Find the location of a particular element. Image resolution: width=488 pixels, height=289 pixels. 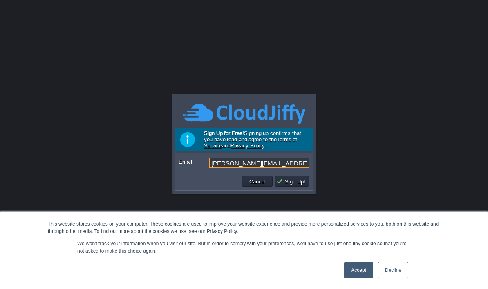

button: Cancel is located at coordinates (257, 181).